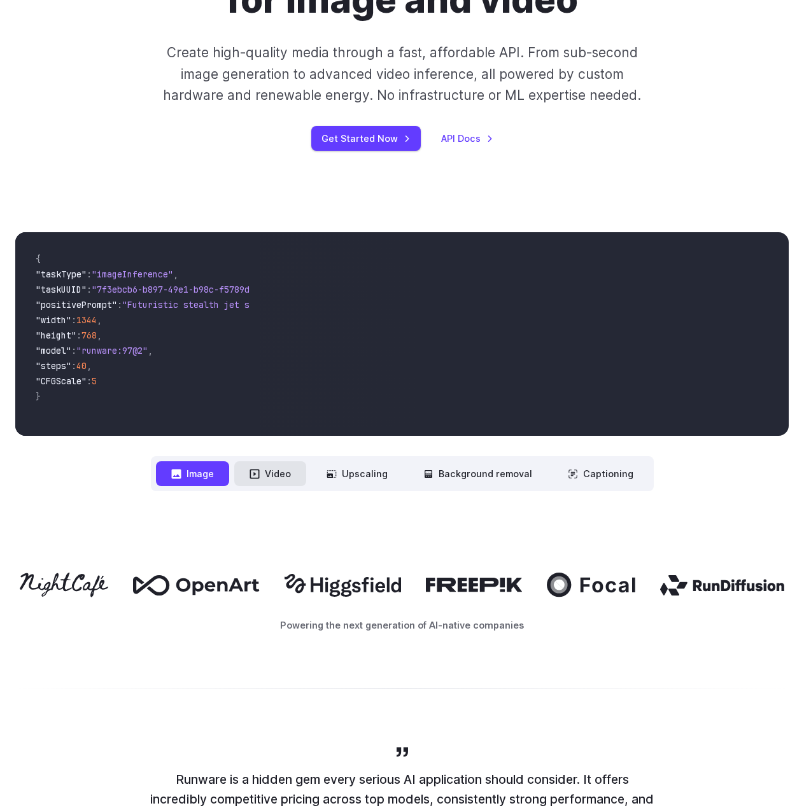  What do you see at coordinates (270, 473) in the screenshot?
I see `button: Video` at bounding box center [270, 473].